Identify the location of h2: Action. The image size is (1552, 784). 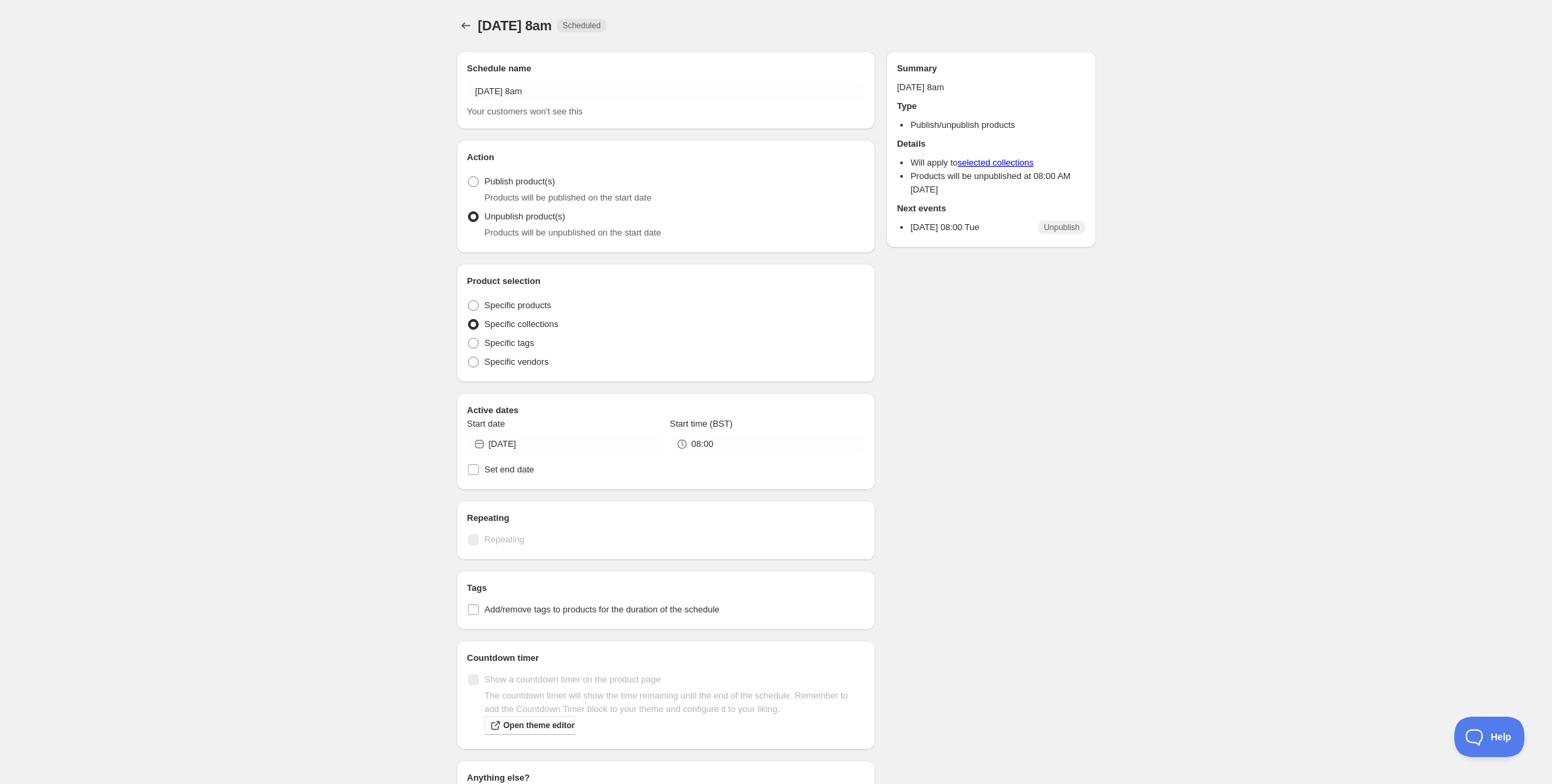
(667, 157).